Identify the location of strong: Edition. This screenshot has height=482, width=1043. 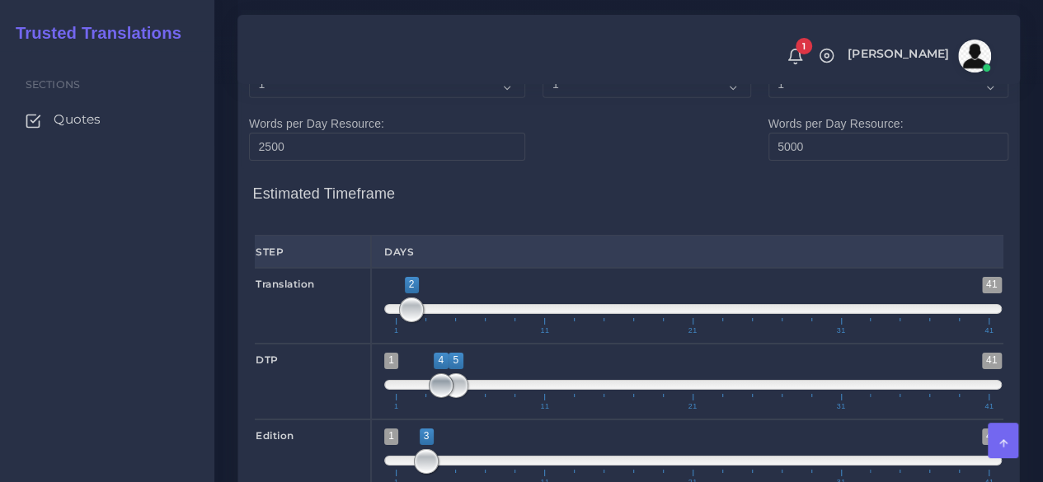
(274, 435).